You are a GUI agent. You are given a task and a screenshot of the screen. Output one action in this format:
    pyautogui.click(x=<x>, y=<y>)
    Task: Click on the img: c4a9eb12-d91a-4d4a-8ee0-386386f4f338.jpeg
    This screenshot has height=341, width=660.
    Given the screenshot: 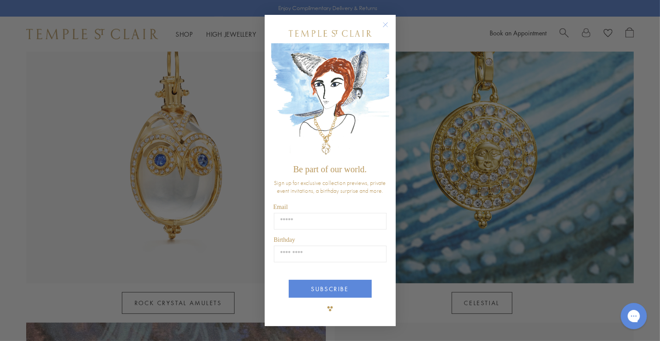 What is the action you would take?
    pyautogui.click(x=330, y=101)
    